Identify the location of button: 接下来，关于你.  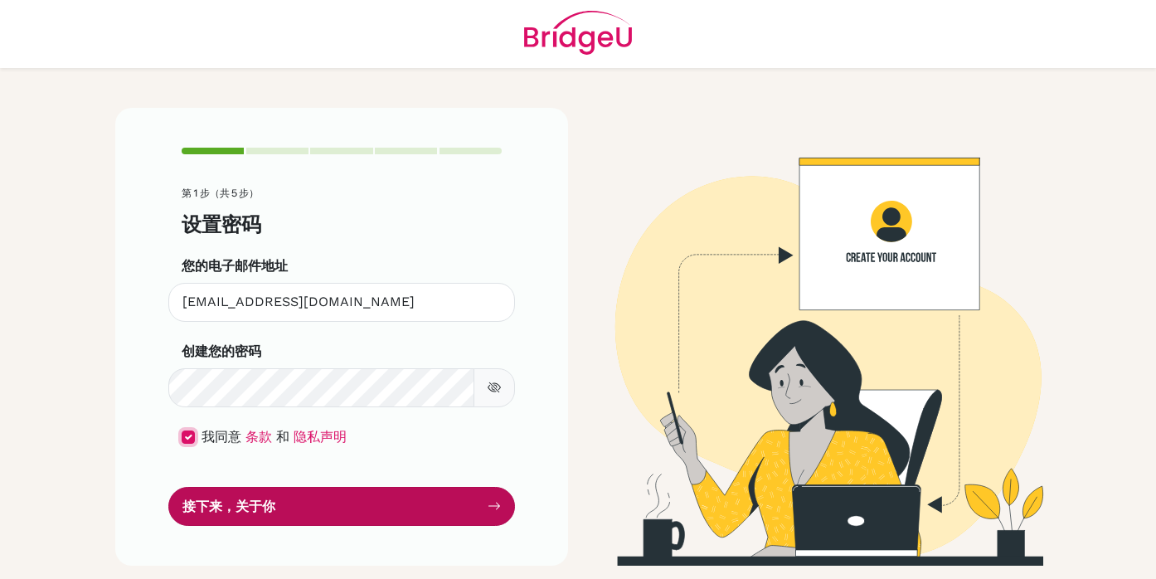
(342, 506).